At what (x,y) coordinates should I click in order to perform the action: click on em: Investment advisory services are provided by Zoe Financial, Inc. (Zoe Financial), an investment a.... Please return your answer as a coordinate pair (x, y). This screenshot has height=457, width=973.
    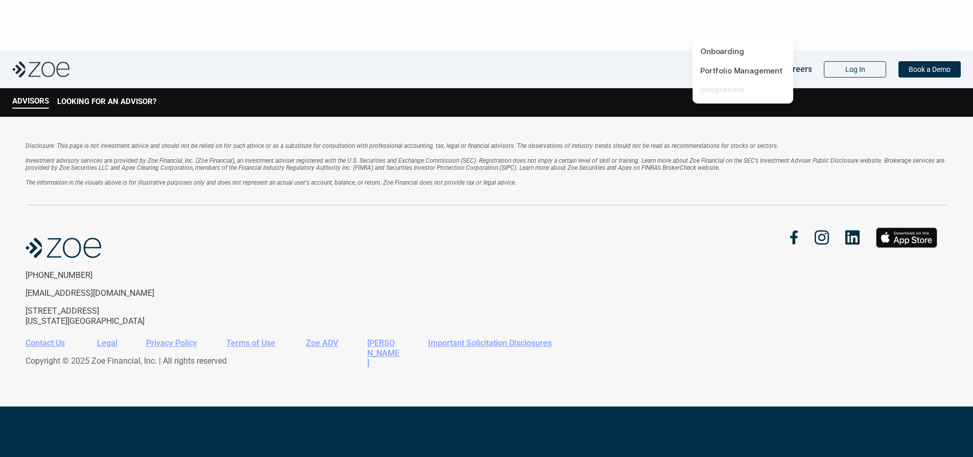
    Looking at the image, I should click on (485, 164).